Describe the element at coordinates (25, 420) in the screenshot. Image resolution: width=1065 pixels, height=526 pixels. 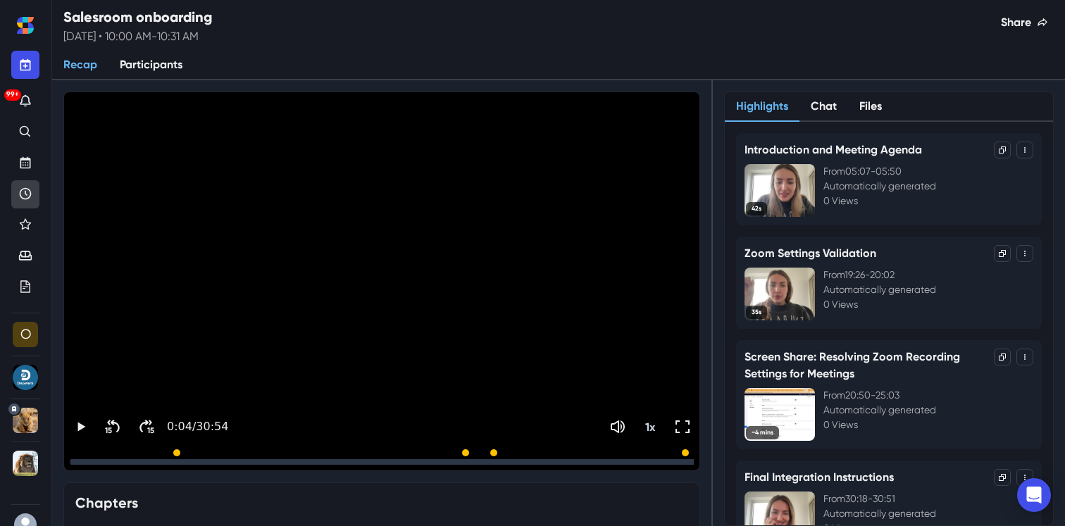
I see `div: Seller Plus - Lion Cubs` at that location.